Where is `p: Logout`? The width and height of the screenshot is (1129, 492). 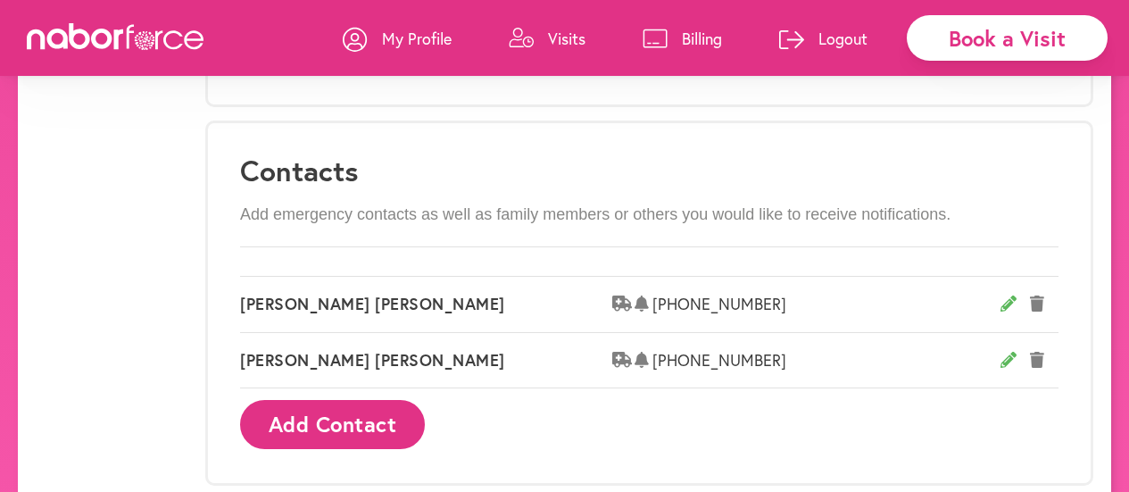
p: Logout is located at coordinates (843, 38).